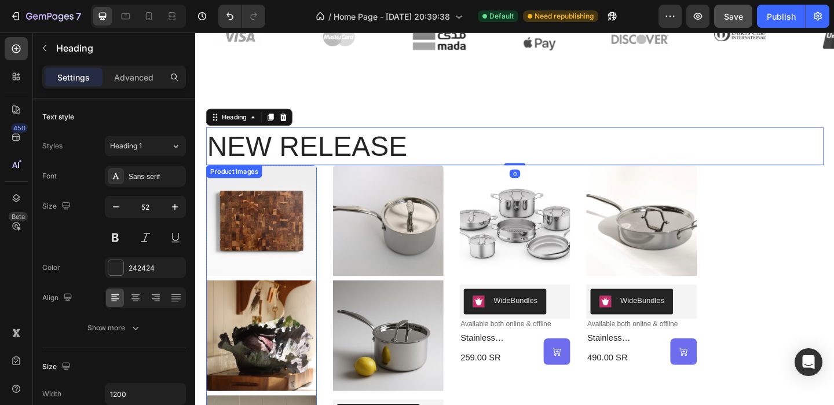 The image size is (834, 405). Describe the element at coordinates (134, 77) in the screenshot. I see `p: Advanced` at that location.